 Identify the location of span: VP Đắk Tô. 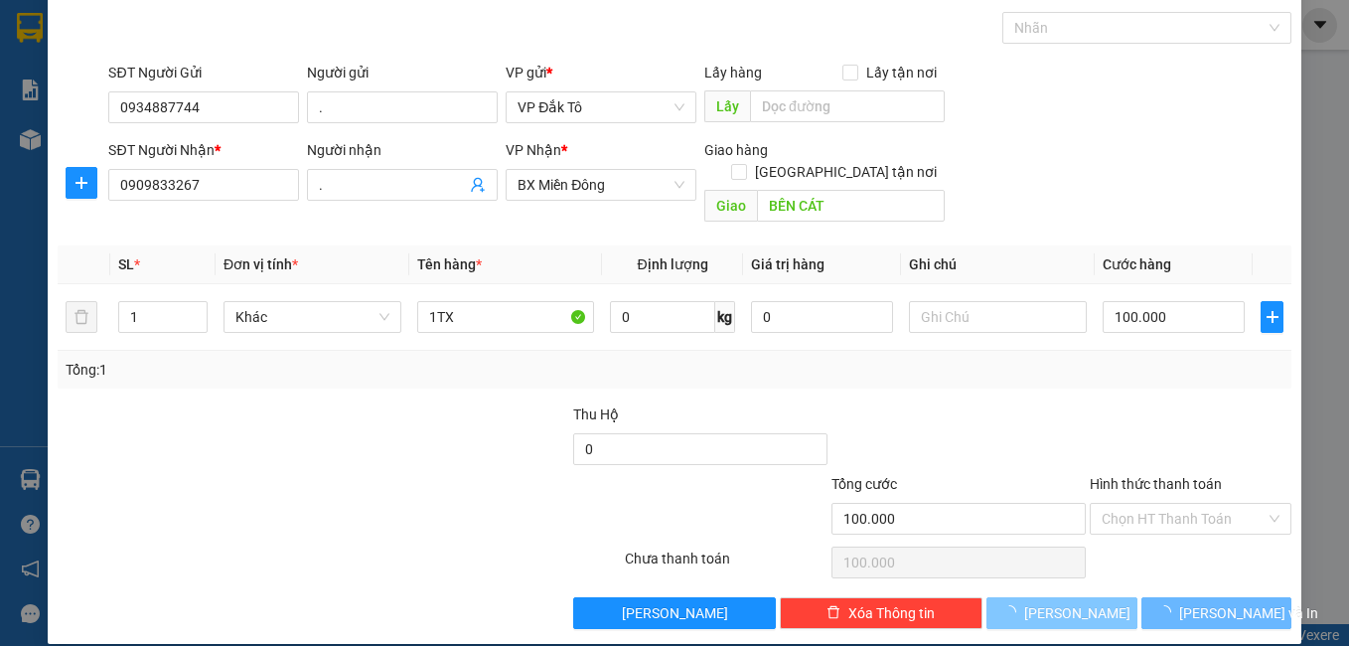
(601, 107).